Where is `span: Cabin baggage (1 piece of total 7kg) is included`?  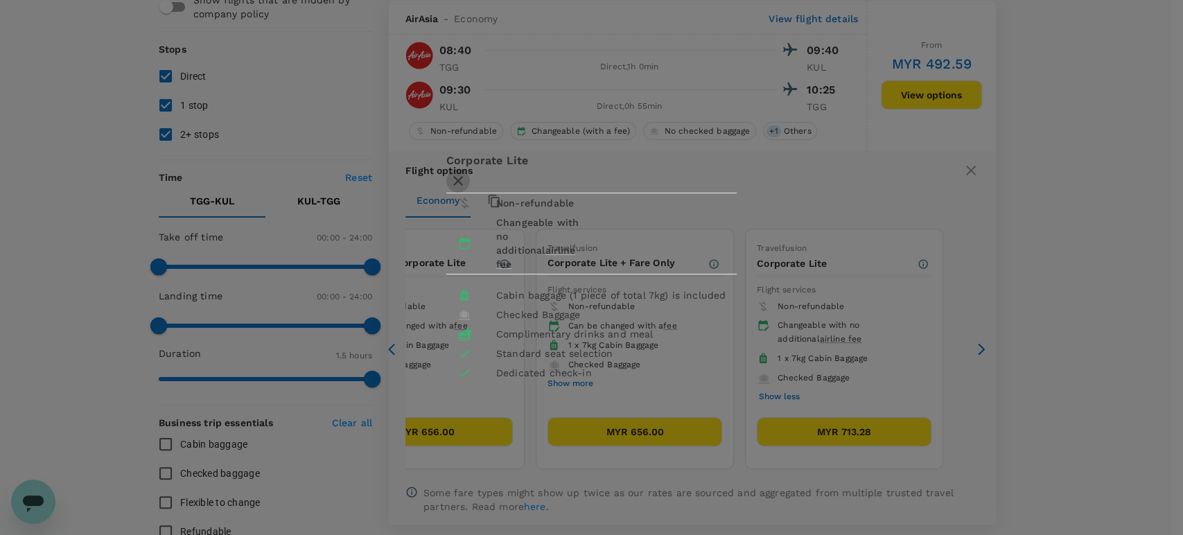 span: Cabin baggage (1 piece of total 7kg) is included is located at coordinates (611, 295).